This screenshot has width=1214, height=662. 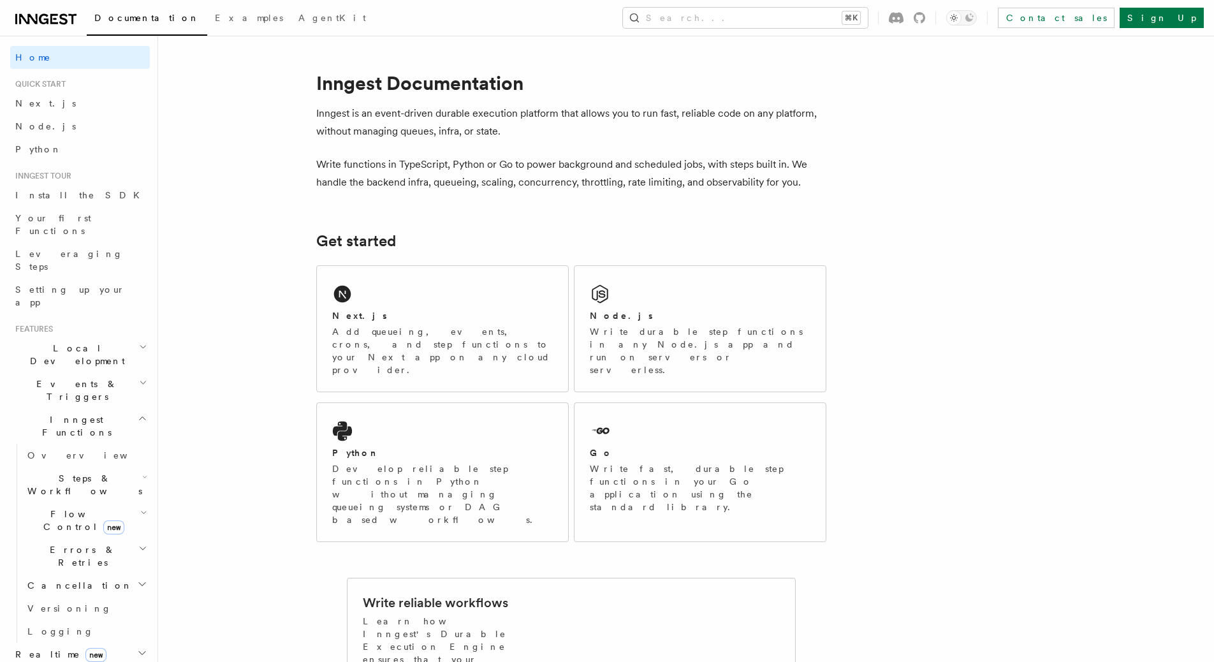 I want to click on span: Features, so click(x=31, y=329).